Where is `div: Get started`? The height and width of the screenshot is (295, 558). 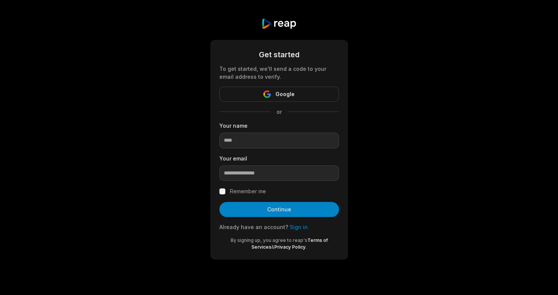 div: Get started is located at coordinates (279, 55).